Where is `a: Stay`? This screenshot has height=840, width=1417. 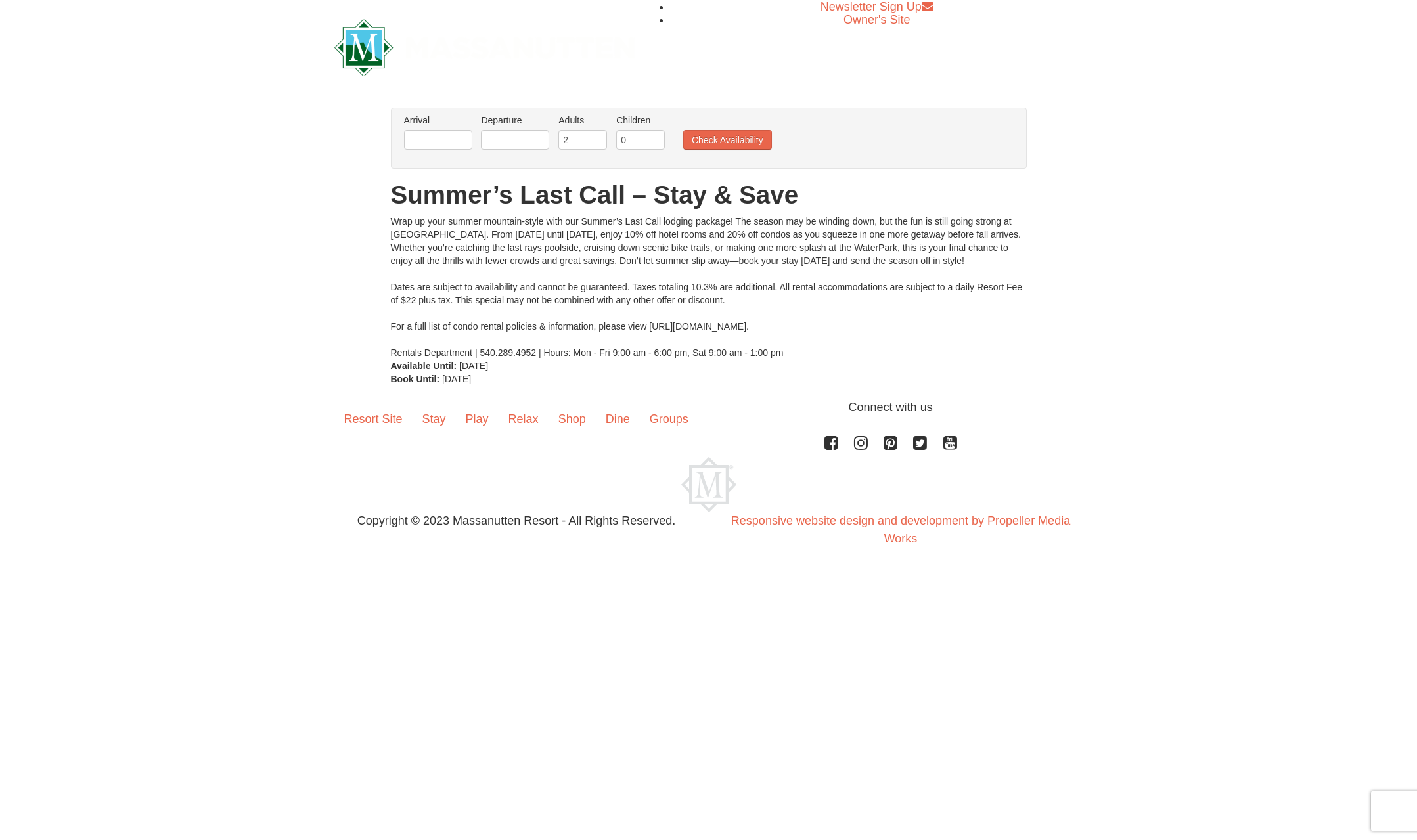
a: Stay is located at coordinates (434, 419).